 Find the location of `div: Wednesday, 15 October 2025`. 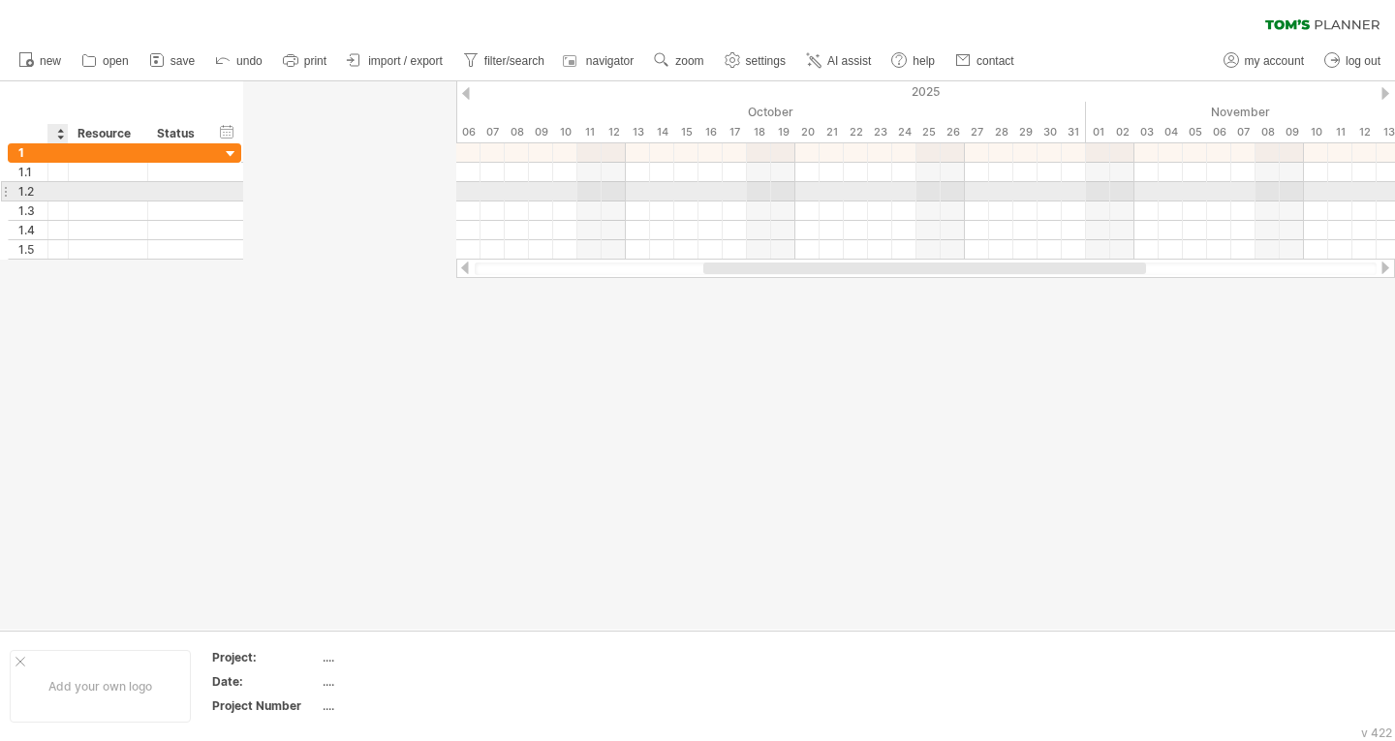

div: Wednesday, 15 October 2025 is located at coordinates (686, 132).